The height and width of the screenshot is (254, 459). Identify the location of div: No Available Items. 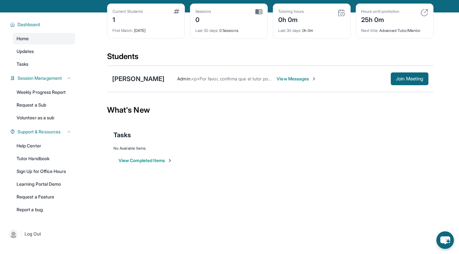
(271, 148).